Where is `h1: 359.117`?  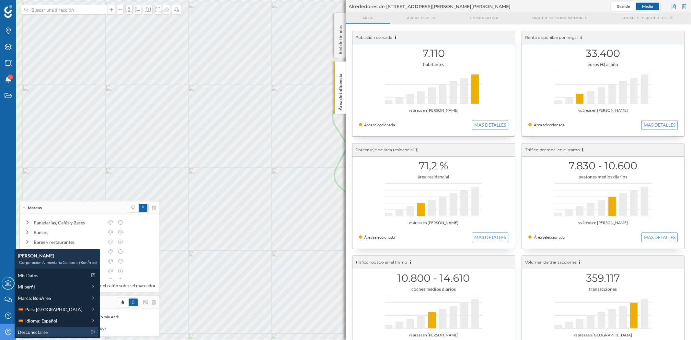
h1: 359.117 is located at coordinates (603, 278).